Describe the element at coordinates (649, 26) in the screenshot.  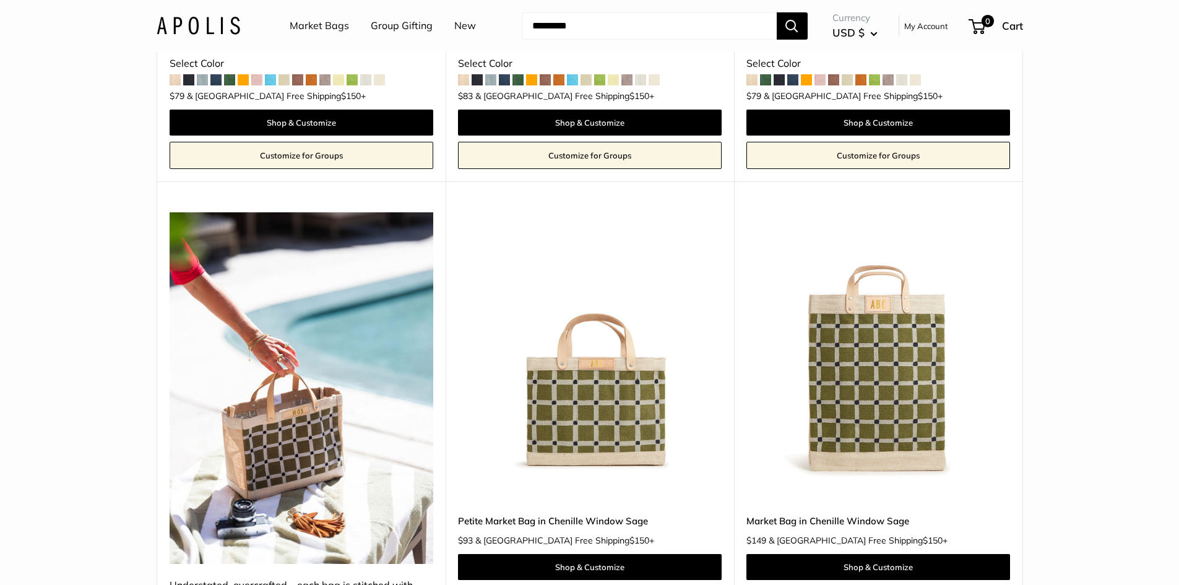
I see `input: Search...` at that location.